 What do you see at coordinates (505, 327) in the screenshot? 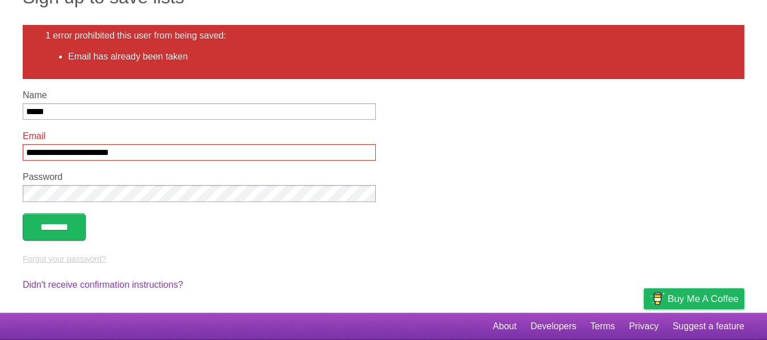
I see `a: About` at bounding box center [505, 327].